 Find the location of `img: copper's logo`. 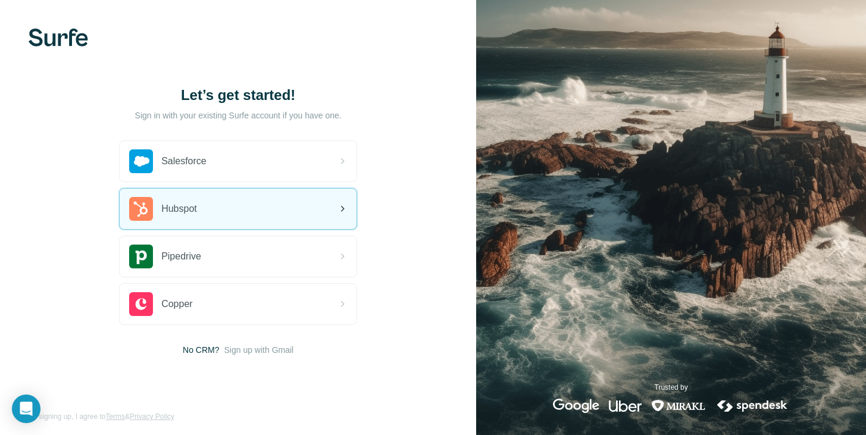

img: copper's logo is located at coordinates (141, 304).